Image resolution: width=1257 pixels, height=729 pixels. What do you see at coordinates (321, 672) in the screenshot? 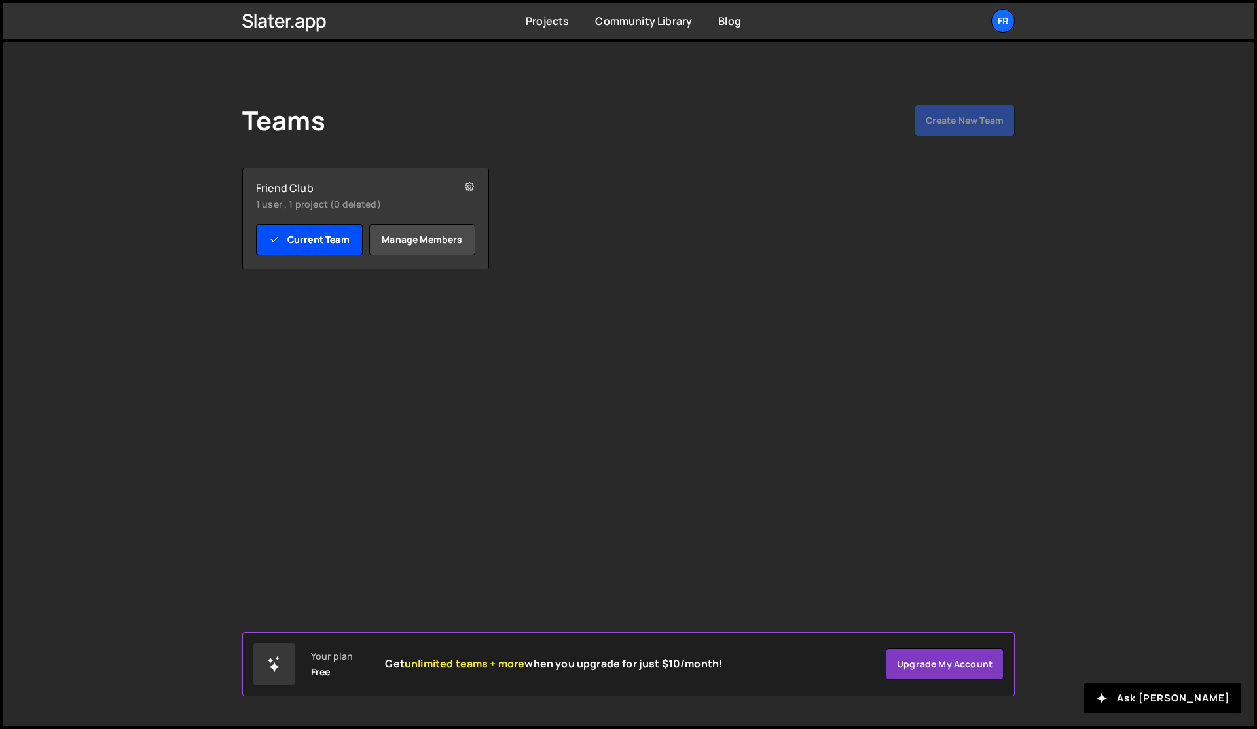
I see `div: Free` at bounding box center [321, 672].